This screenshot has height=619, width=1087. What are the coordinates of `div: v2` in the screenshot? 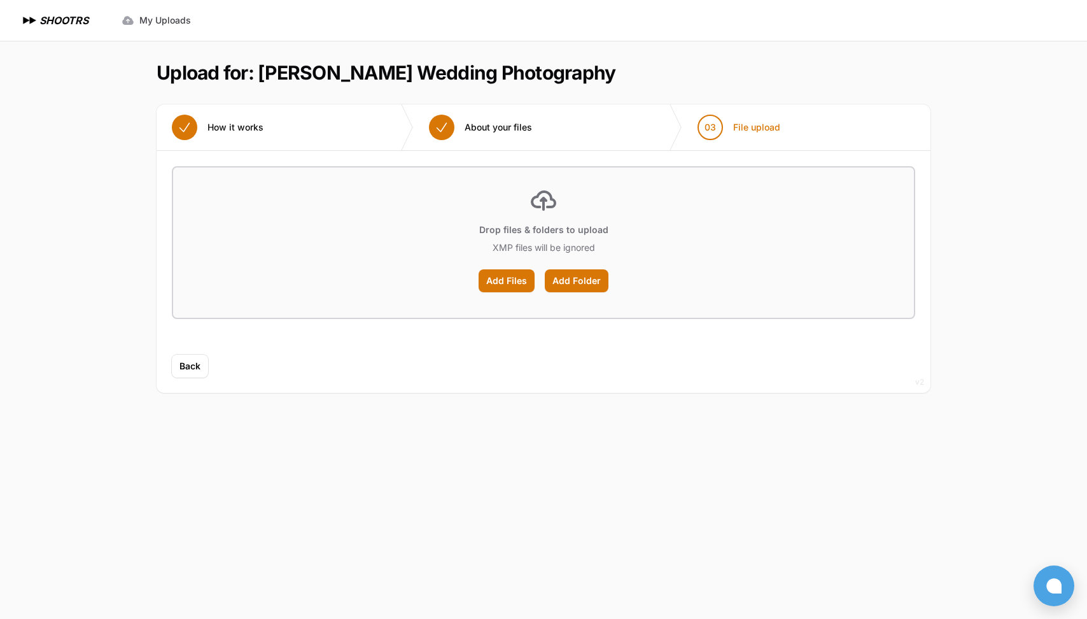 It's located at (920, 382).